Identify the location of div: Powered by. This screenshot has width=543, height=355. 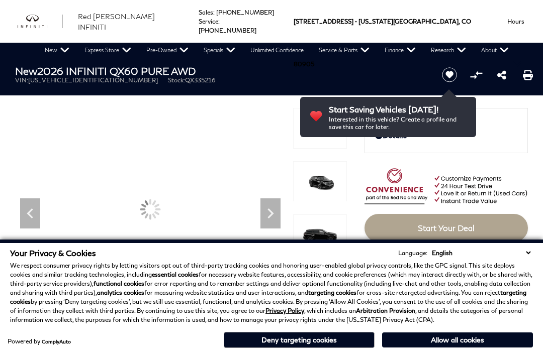
(39, 342).